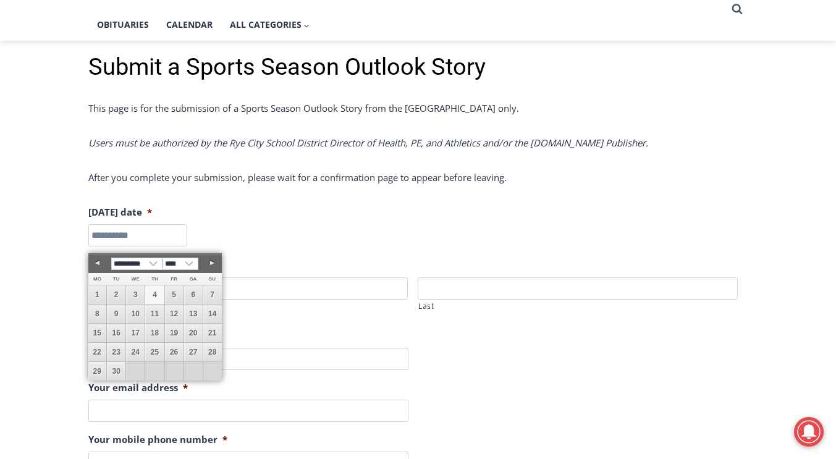 The width and height of the screenshot is (836, 459). What do you see at coordinates (174, 333) in the screenshot?
I see `a: 19` at bounding box center [174, 333].